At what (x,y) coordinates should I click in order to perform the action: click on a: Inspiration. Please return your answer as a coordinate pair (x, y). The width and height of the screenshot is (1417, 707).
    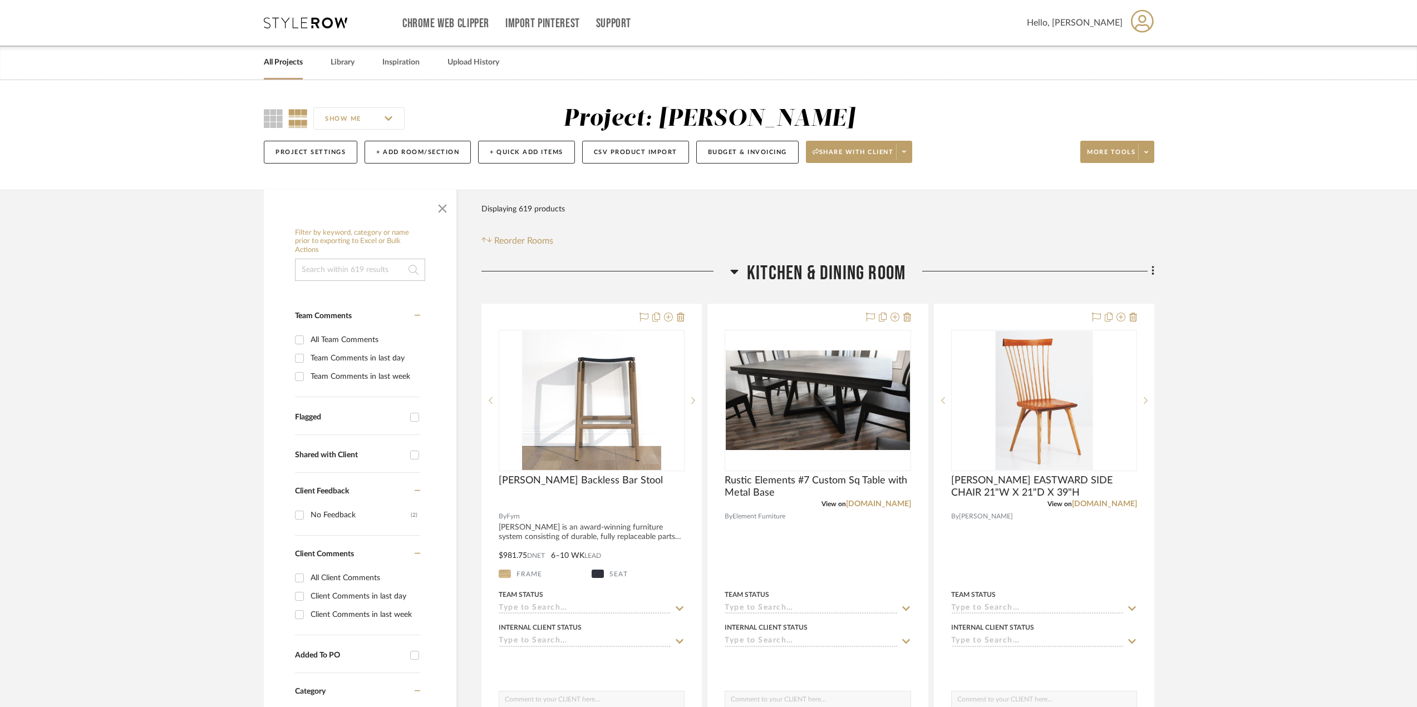
    Looking at the image, I should click on (401, 62).